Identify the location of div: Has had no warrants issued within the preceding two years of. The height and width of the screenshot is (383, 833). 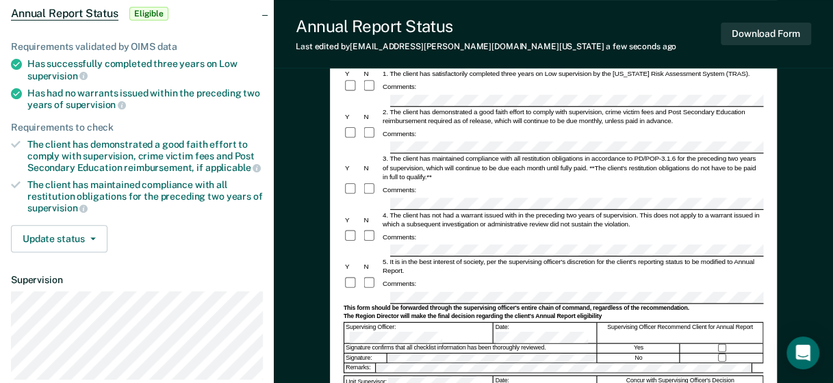
(145, 99).